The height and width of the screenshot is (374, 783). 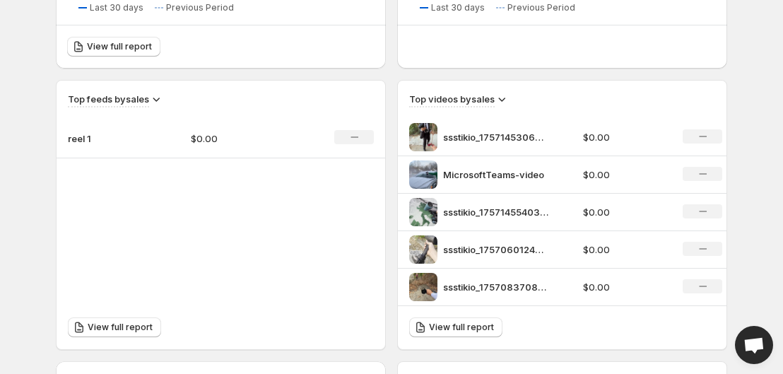 I want to click on img: ssstikio_1757060124945-ezgifcom-video-to-mp4-converter, so click(x=423, y=249).